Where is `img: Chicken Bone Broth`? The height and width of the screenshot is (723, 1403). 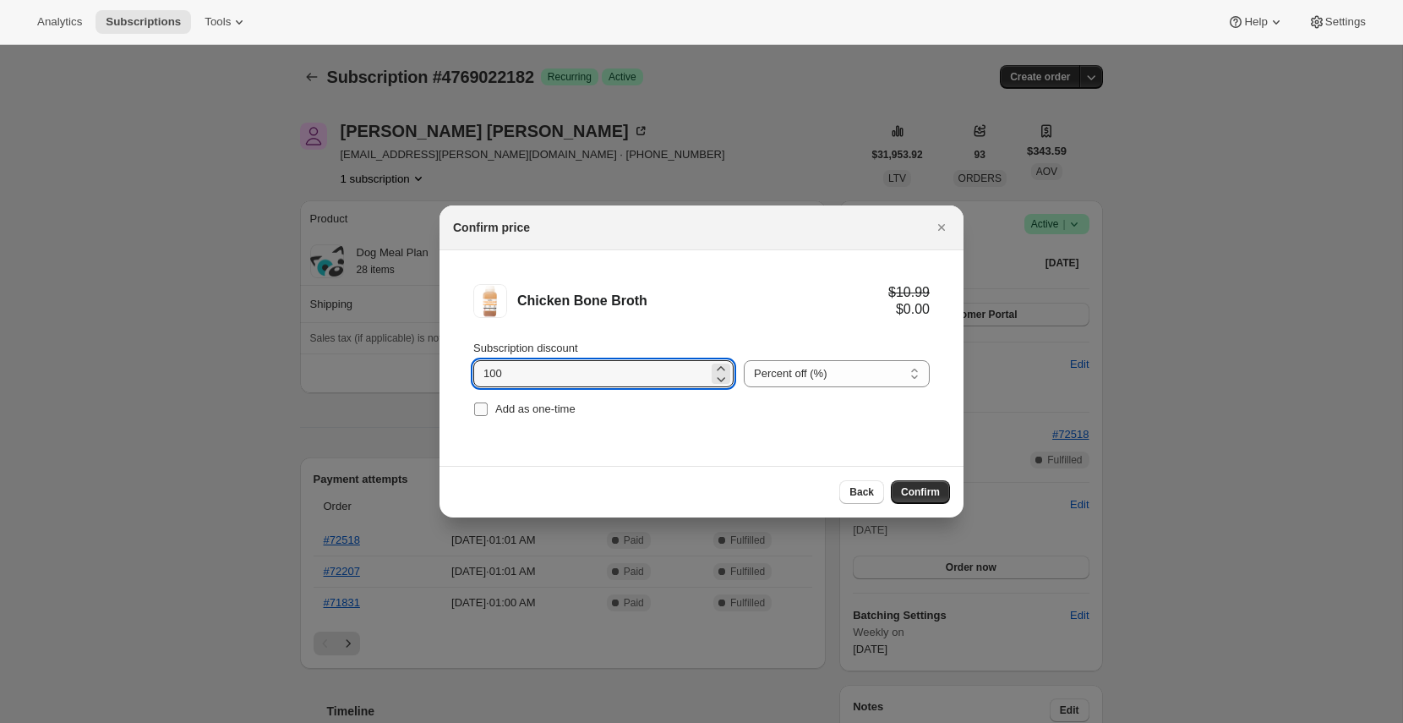 img: Chicken Bone Broth is located at coordinates (490, 301).